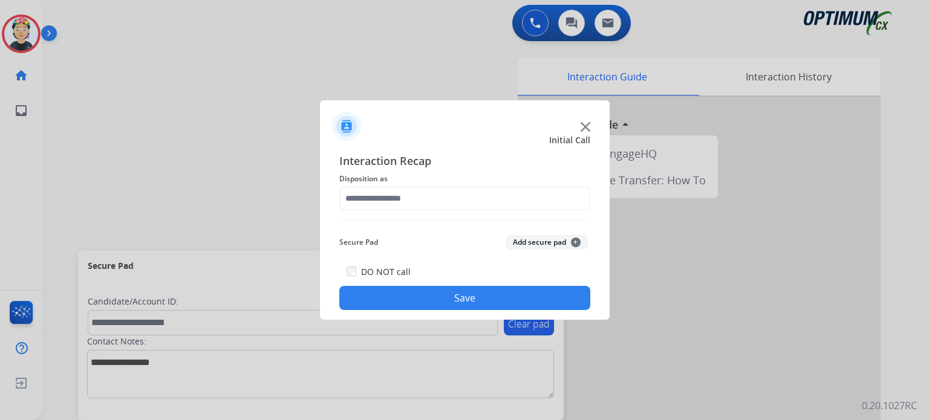 The width and height of the screenshot is (929, 420). What do you see at coordinates (889, 406) in the screenshot?
I see `p: 0.20.1027RC` at bounding box center [889, 406].